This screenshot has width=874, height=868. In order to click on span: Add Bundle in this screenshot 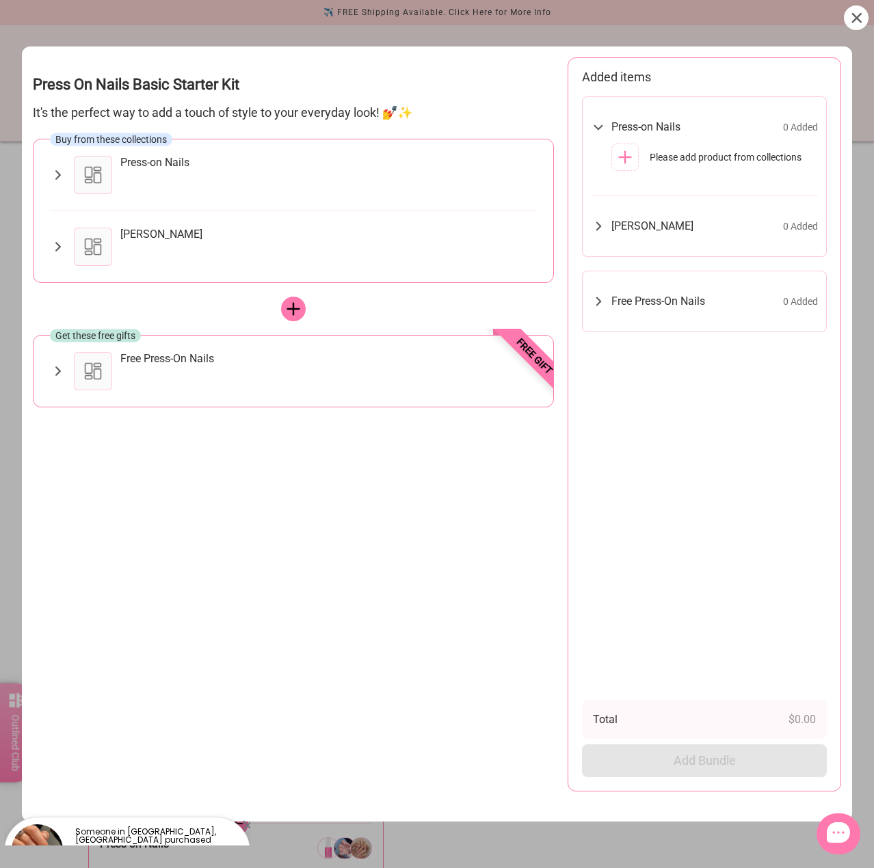, I will do `click(704, 761)`.